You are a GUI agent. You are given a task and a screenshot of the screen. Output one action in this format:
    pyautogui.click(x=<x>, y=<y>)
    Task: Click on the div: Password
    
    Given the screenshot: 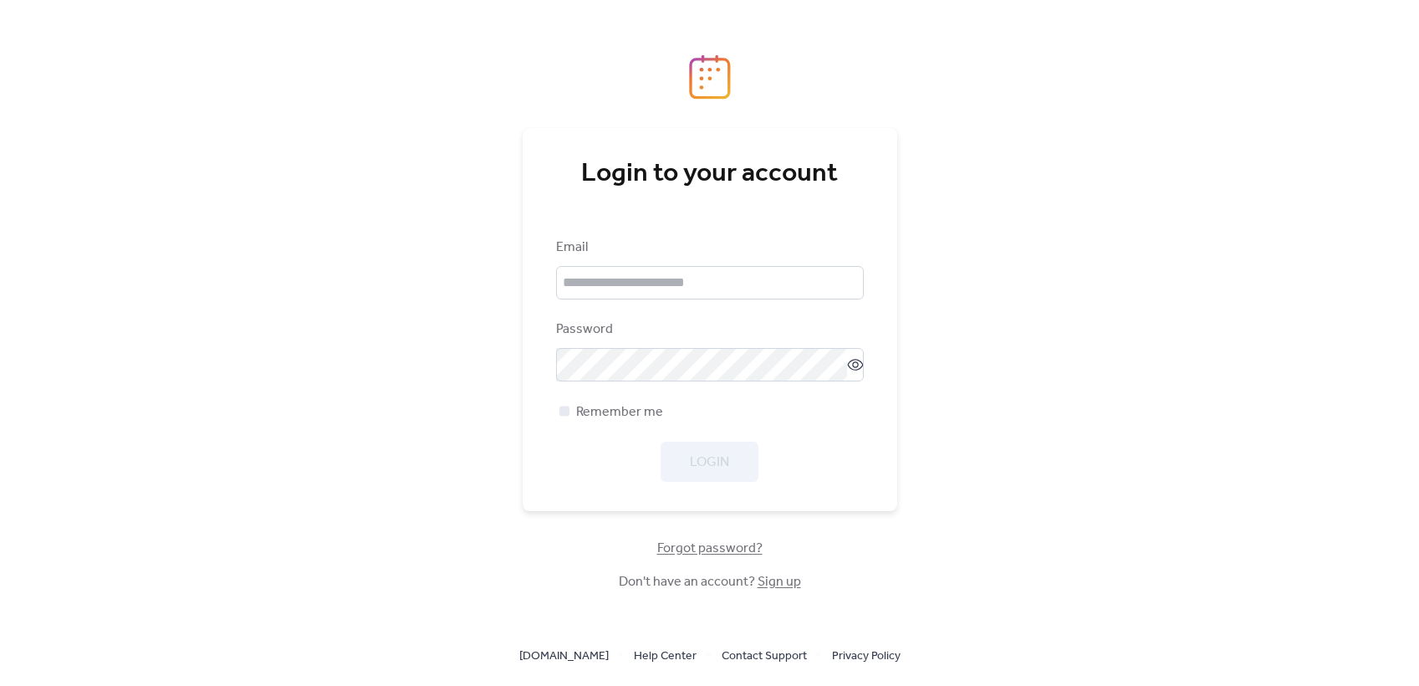 What is the action you would take?
    pyautogui.click(x=708, y=329)
    